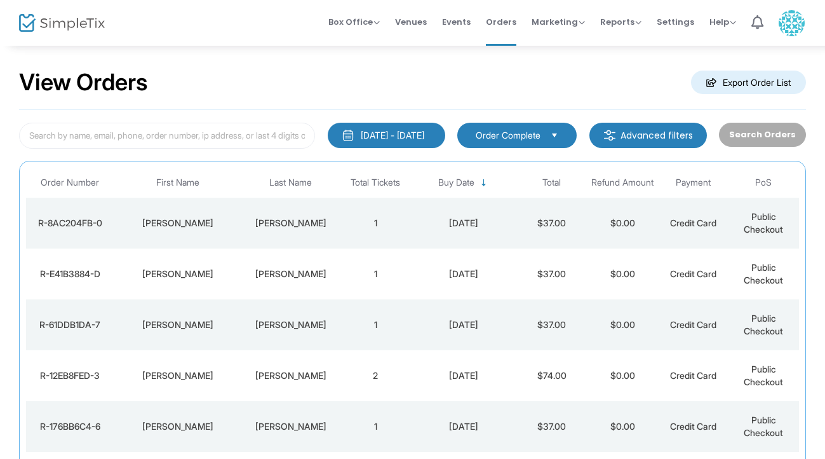 The width and height of the screenshot is (825, 459). Describe the element at coordinates (723, 22) in the screenshot. I see `span: Help` at that location.